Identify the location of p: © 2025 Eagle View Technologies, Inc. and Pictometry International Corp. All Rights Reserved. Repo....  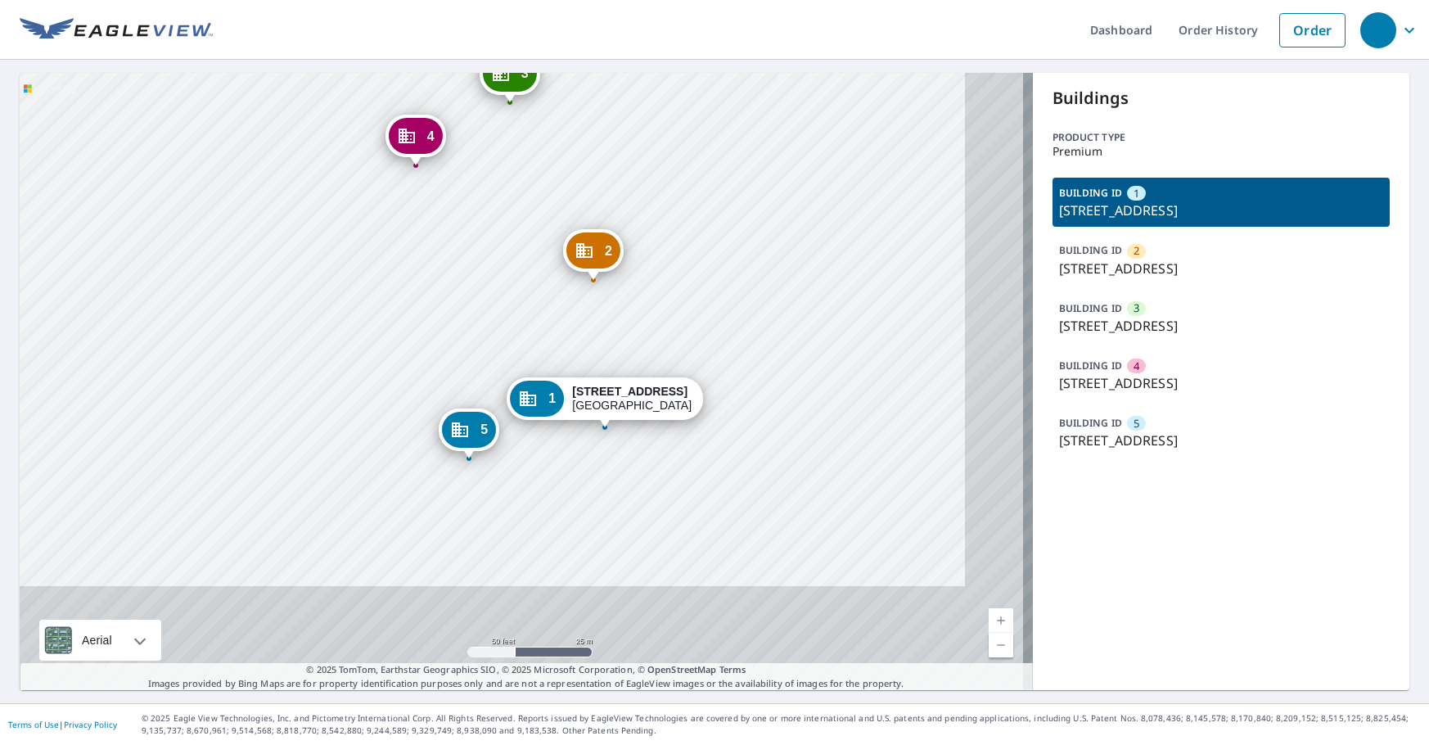
(781, 724).